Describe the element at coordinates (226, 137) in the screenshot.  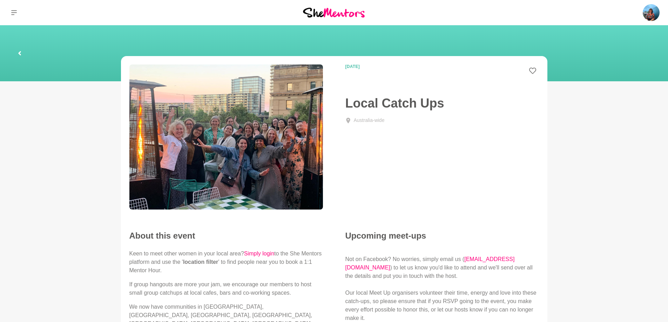
I see `img: She Mentors-local-community-lead-meetups-Australia` at that location.